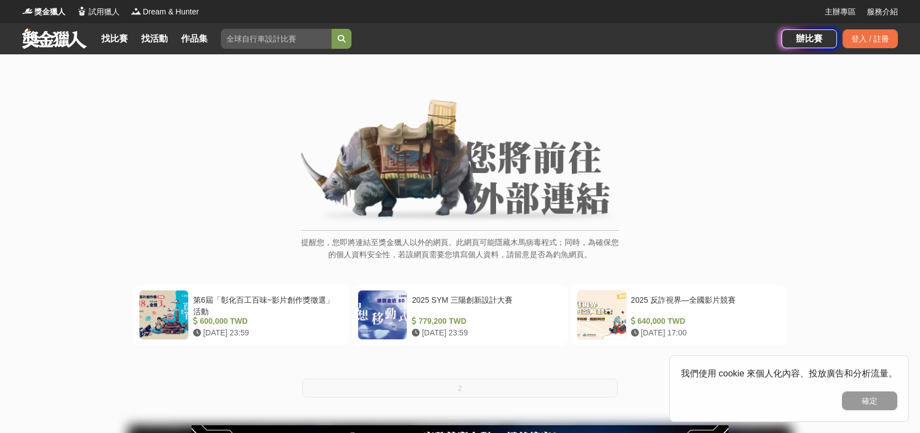 The image size is (920, 433). Describe the element at coordinates (704, 305) in the screenshot. I see `div: 2025 反詐視界—全國影片競賽` at that location.